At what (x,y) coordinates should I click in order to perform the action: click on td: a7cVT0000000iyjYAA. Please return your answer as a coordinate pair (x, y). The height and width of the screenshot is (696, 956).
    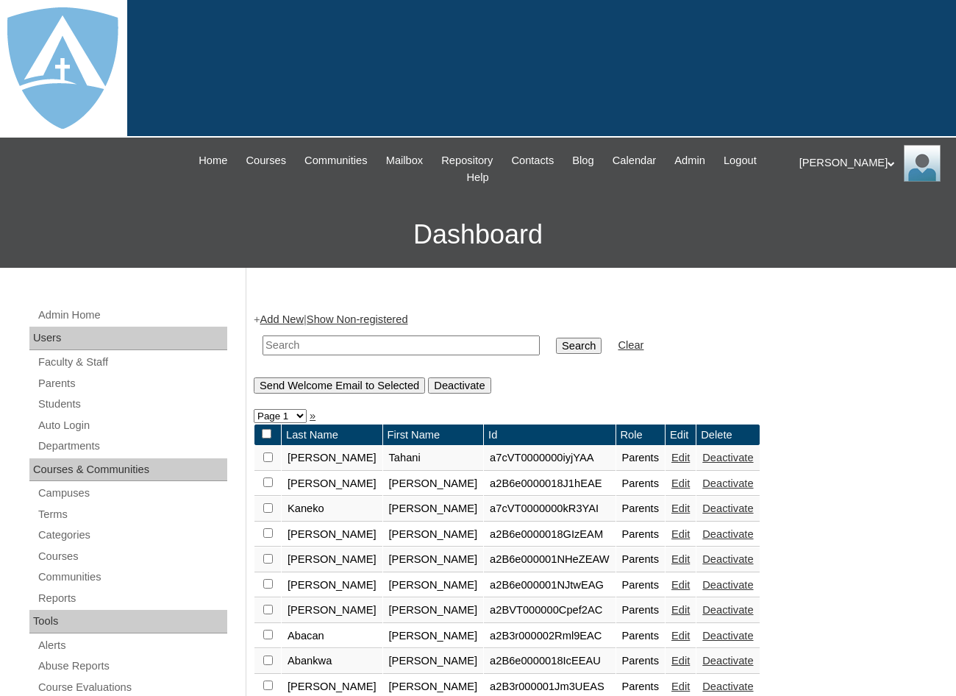
    Looking at the image, I should click on (550, 458).